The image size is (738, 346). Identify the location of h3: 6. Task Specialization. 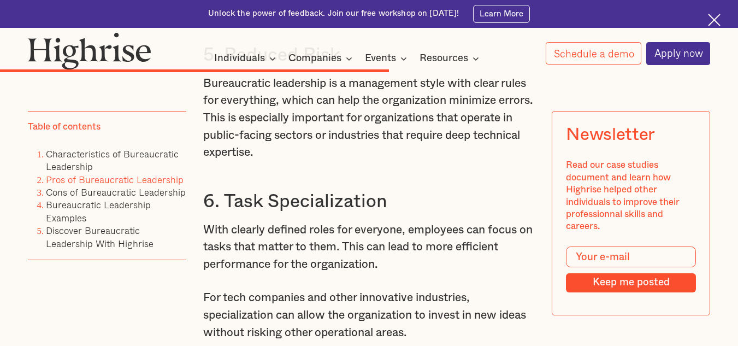
(369, 202).